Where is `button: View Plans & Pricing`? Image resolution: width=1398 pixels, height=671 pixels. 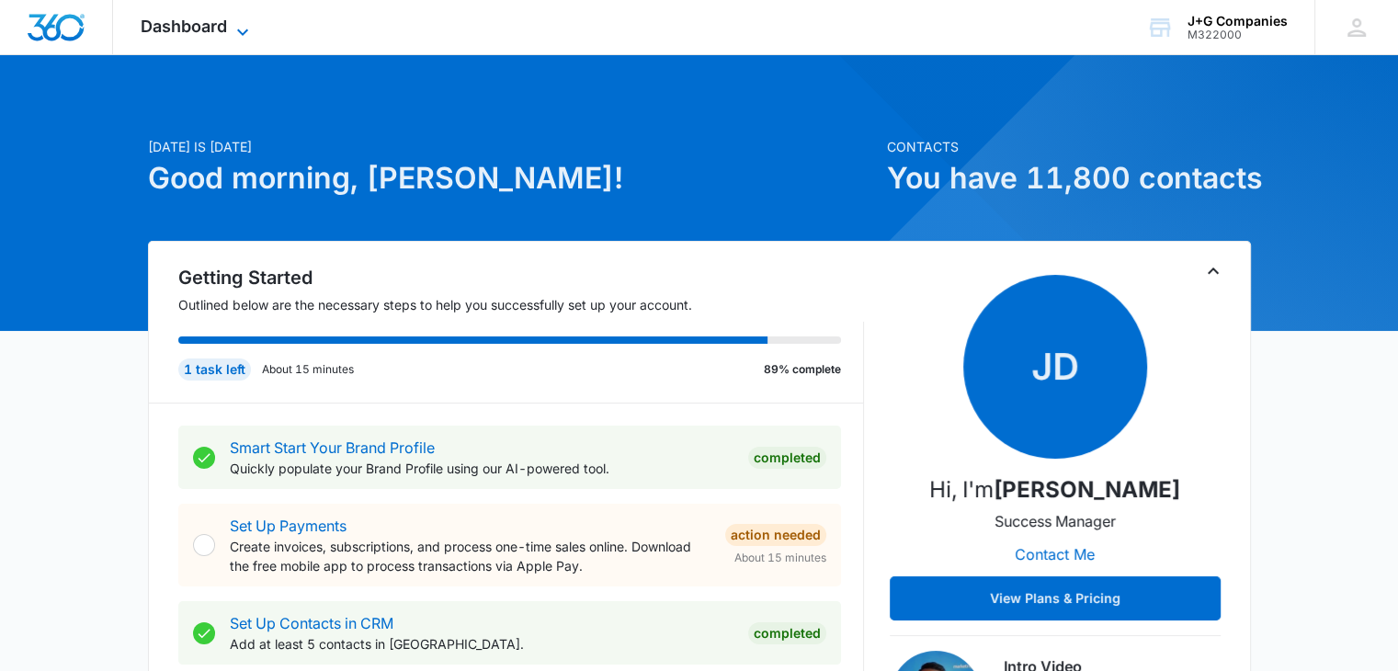
button: View Plans & Pricing is located at coordinates (1056, 599).